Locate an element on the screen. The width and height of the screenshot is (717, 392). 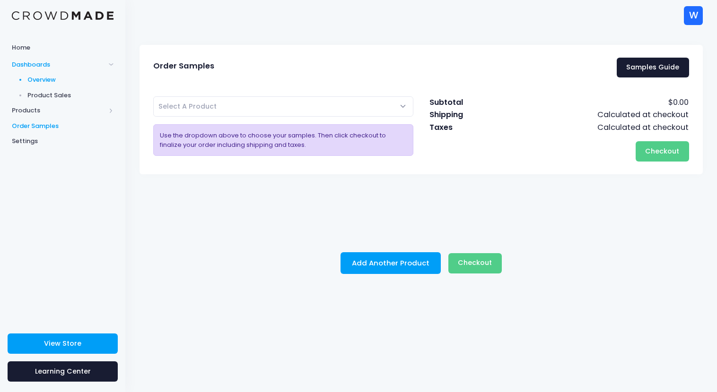
span: Dashboards is located at coordinates (59, 65).